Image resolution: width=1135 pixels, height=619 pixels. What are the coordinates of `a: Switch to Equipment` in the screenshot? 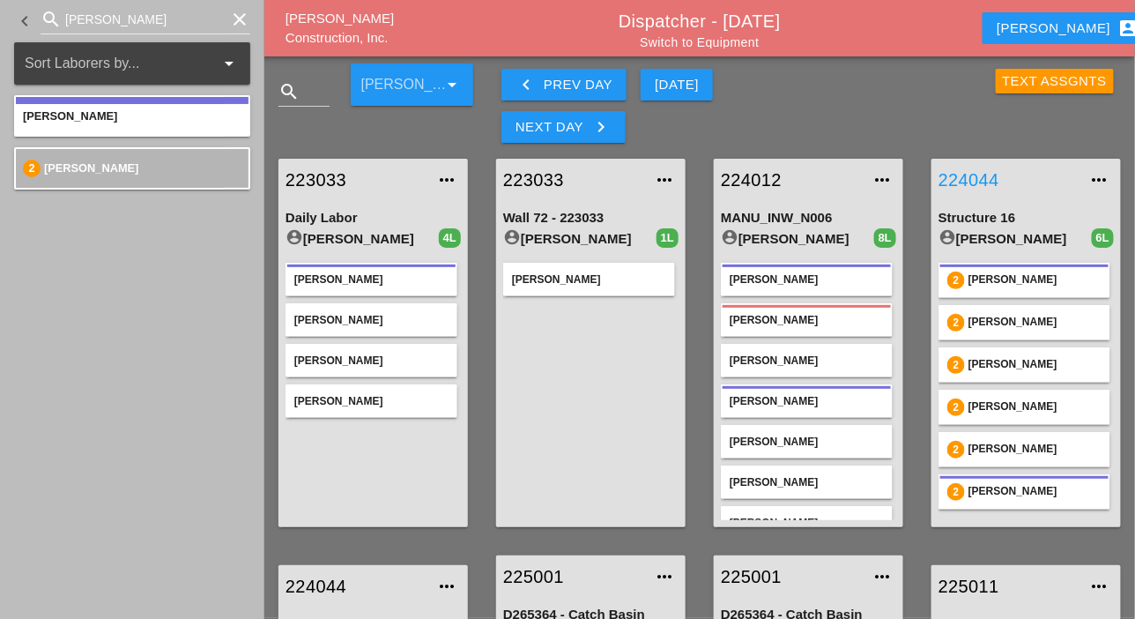 It's located at (699, 42).